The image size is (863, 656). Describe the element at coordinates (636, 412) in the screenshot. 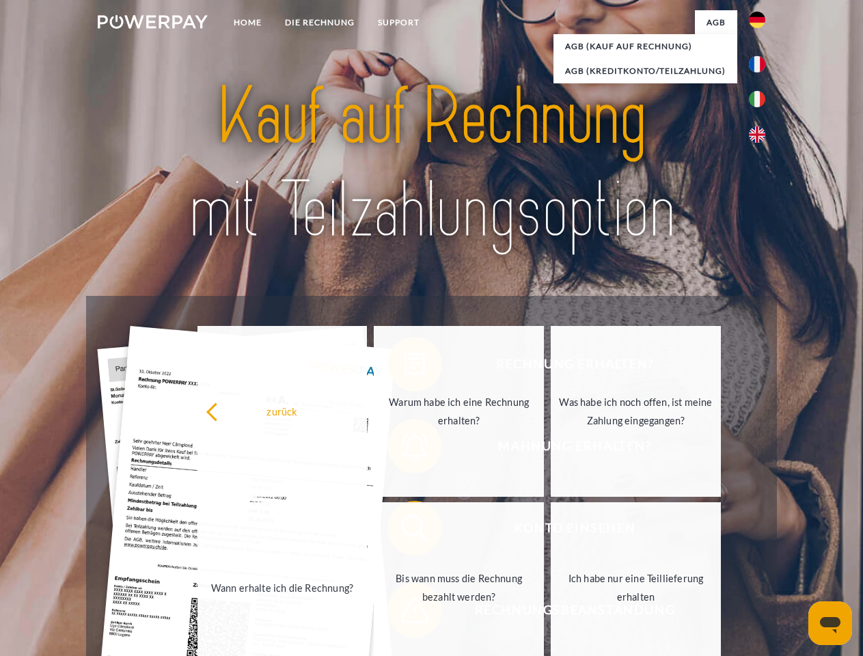

I see `div: Was habe ich noch offen, ist meine Zahlung eingegangen?` at that location.